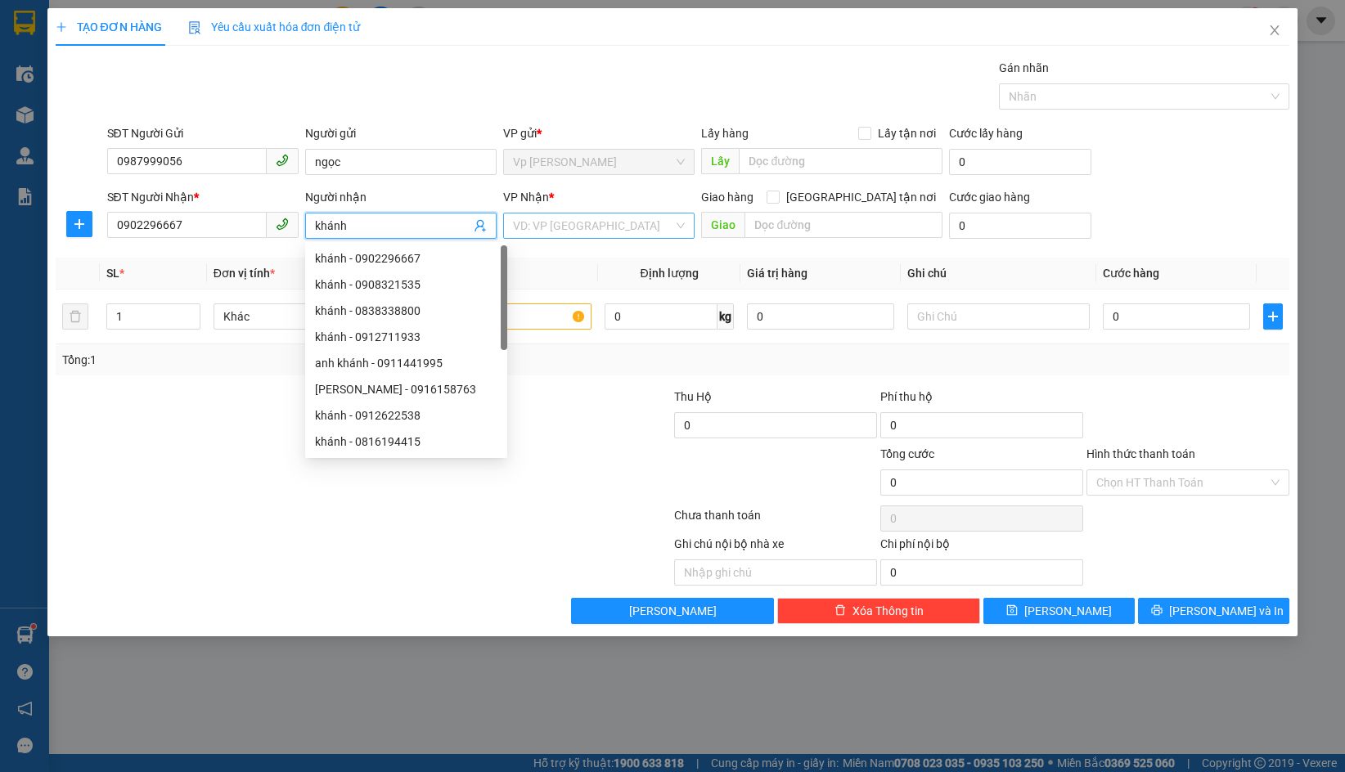 This screenshot has height=772, width=1345. Describe the element at coordinates (1023, 68) in the screenshot. I see `label: Gán nhãn` at that location.